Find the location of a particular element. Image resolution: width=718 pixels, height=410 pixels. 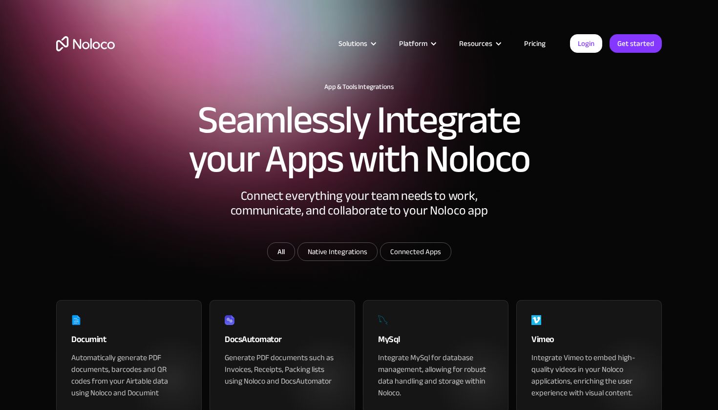

div: Connect everything your team needs to work, communicate, and collaborate to your Noloco app is located at coordinates (359, 215).